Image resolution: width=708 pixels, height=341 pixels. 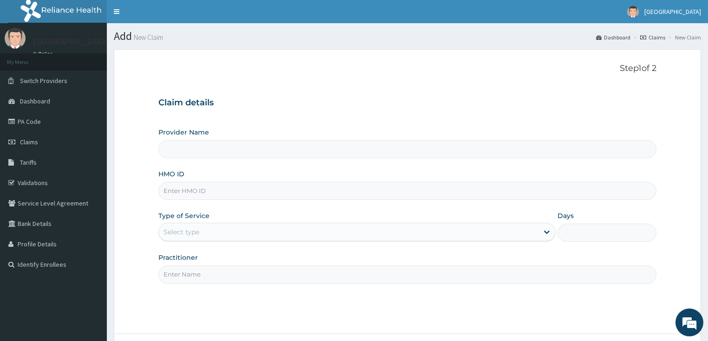 What do you see at coordinates (44, 81) in the screenshot?
I see `span: Switch Providers` at bounding box center [44, 81].